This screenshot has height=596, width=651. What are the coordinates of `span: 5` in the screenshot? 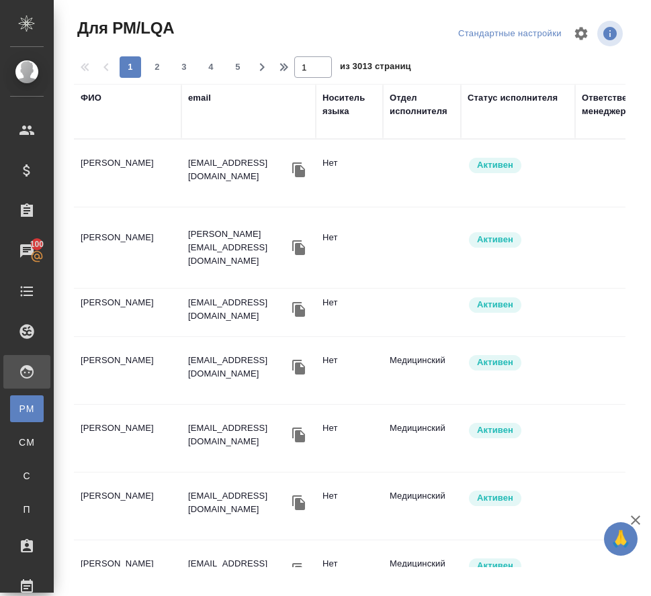 It's located at (238, 67).